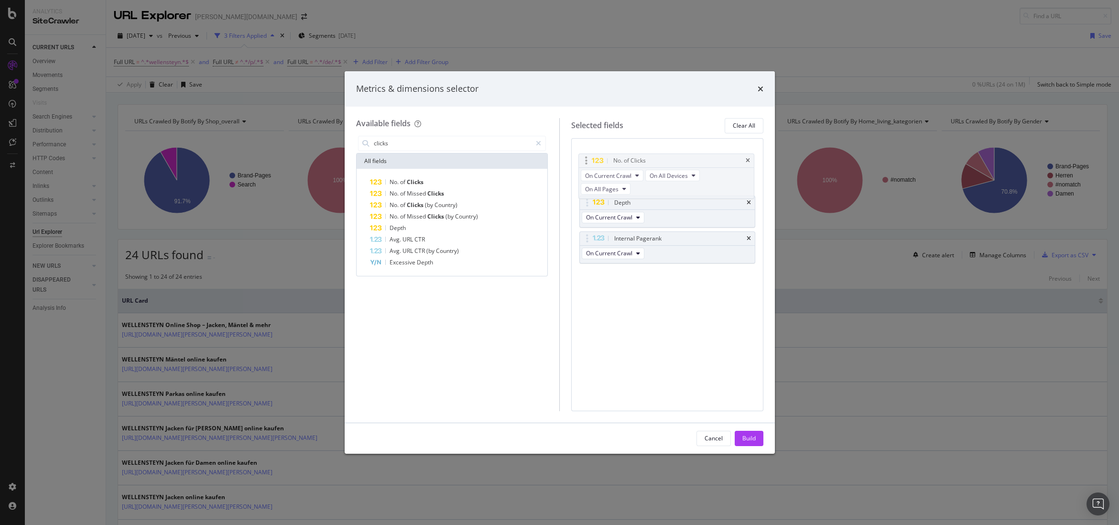  I want to click on button: On All Pages, so click(606, 189).